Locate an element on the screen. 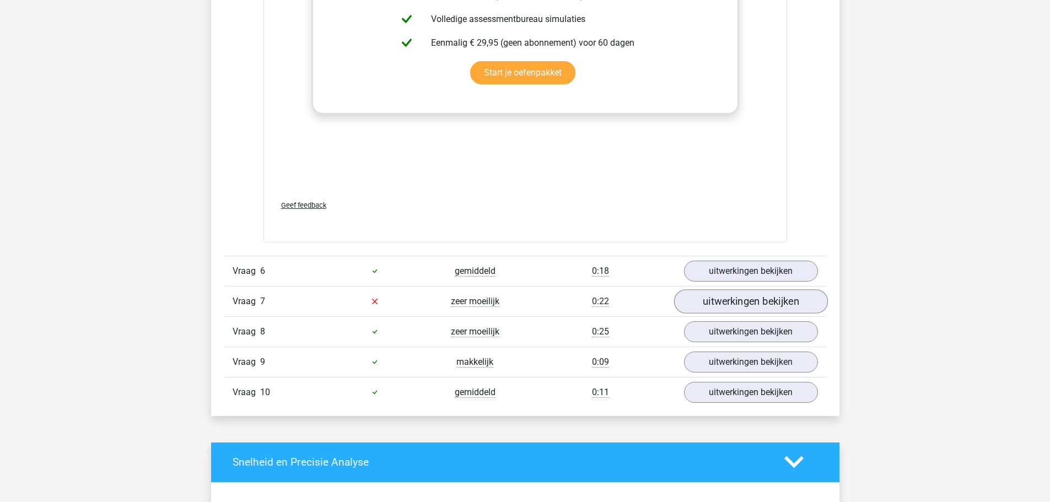 The height and width of the screenshot is (502, 1050). span: 7 is located at coordinates (262, 301).